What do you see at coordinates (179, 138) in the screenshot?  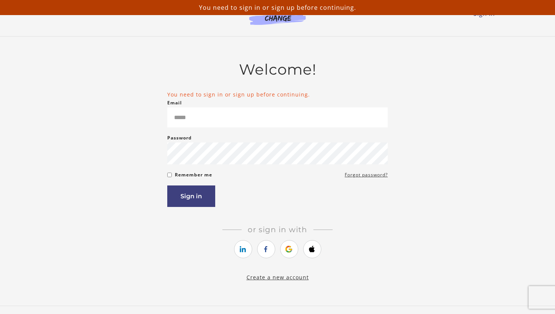 I see `label: Password` at bounding box center [179, 138].